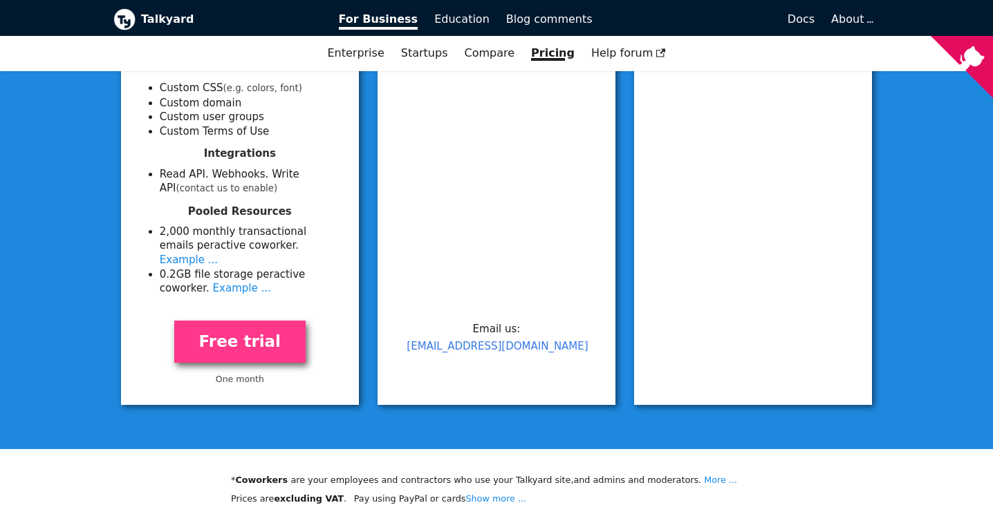  I want to click on b: Coworkers, so click(263, 480).